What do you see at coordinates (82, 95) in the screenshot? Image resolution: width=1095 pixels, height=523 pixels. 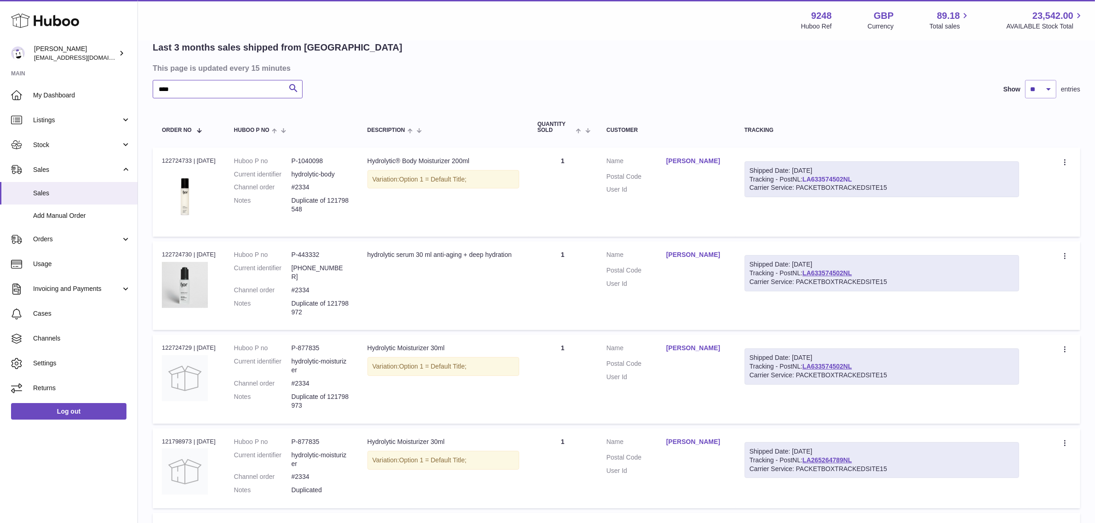 I see `span: My Dashboard` at bounding box center [82, 95].